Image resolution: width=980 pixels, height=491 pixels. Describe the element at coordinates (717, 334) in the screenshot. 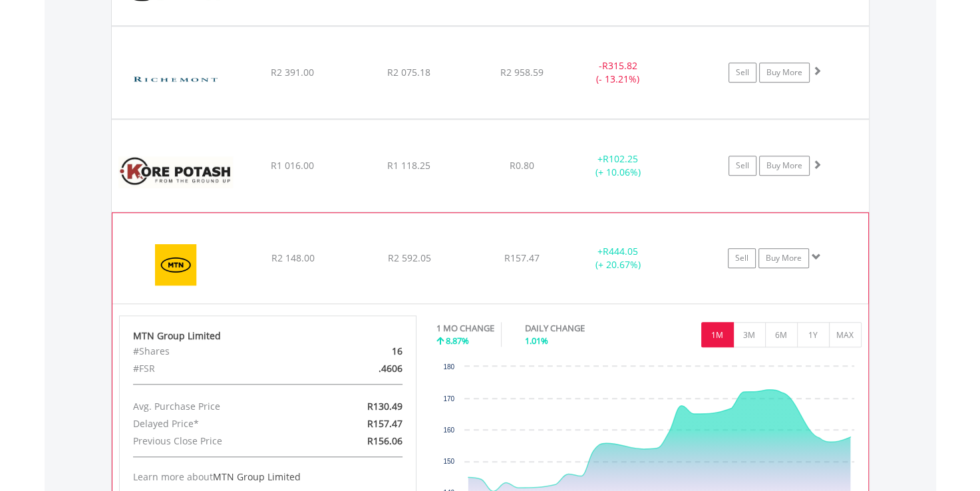

I see `button: 1M` at that location.